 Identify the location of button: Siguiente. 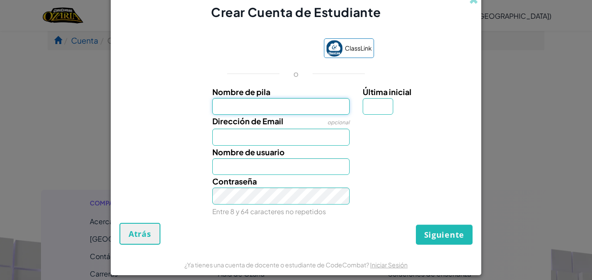
(444, 235).